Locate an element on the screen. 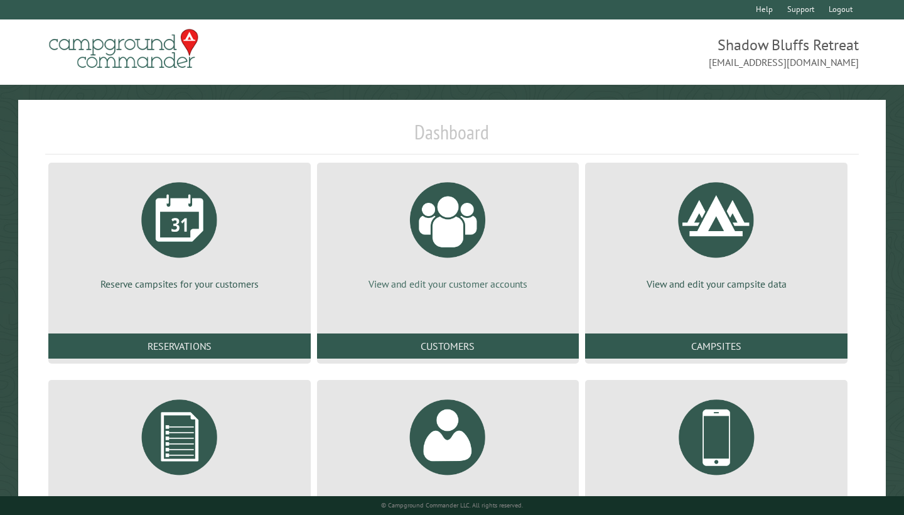  p: Generate reports about your campground is located at coordinates (180, 501).